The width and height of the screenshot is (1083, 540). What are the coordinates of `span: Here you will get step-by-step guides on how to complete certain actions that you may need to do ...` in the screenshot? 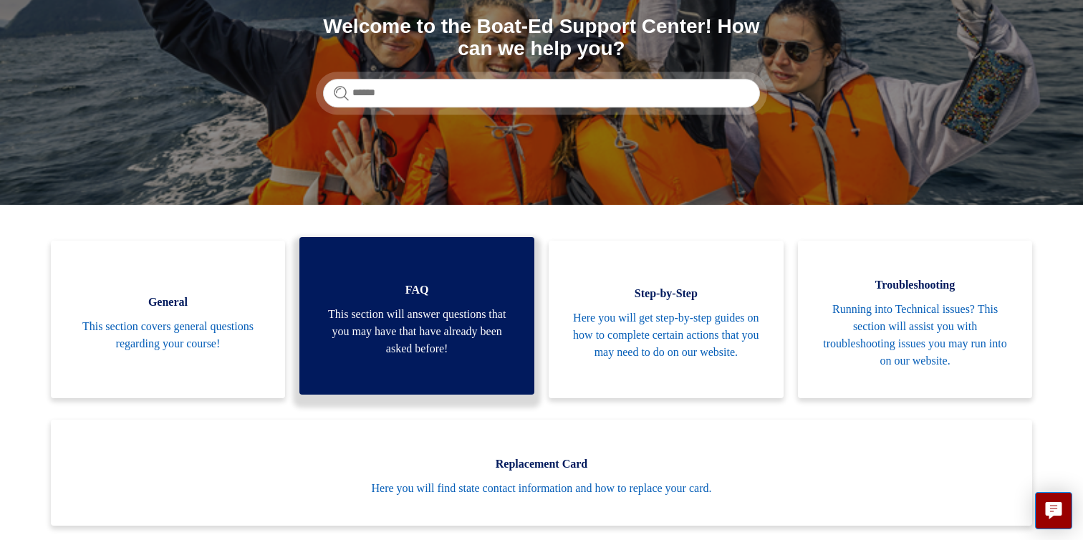 It's located at (666, 335).